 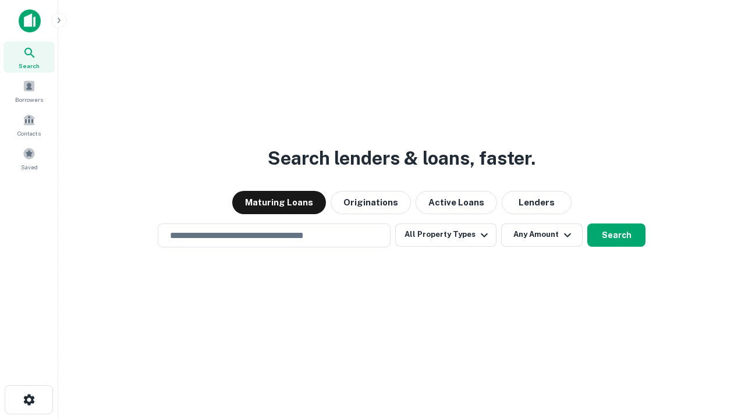 What do you see at coordinates (446, 235) in the screenshot?
I see `button: All Property Types` at bounding box center [446, 235].